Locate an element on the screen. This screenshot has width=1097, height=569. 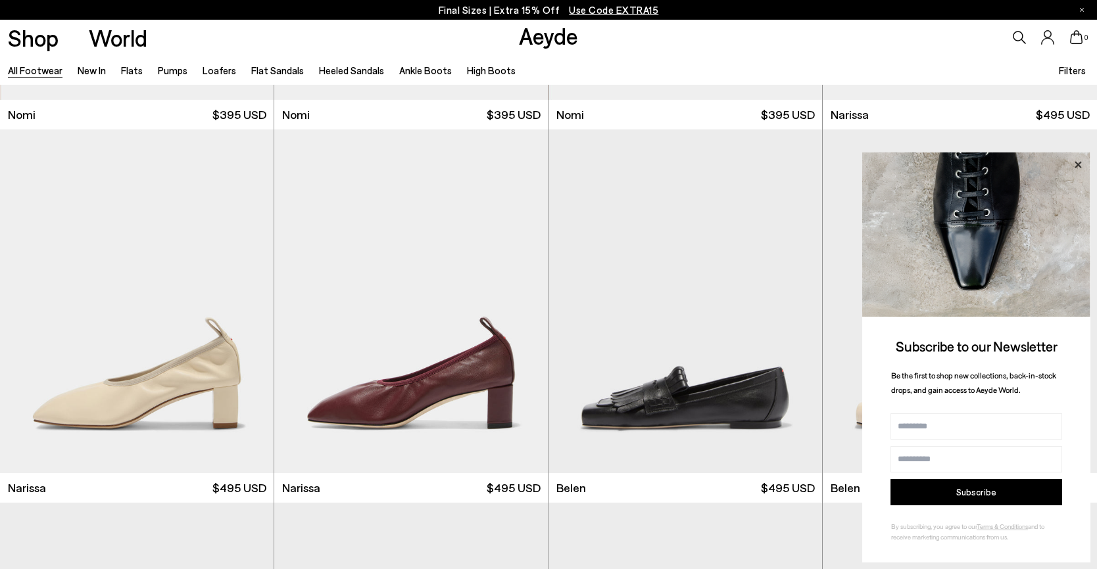
a: World is located at coordinates (118, 37).